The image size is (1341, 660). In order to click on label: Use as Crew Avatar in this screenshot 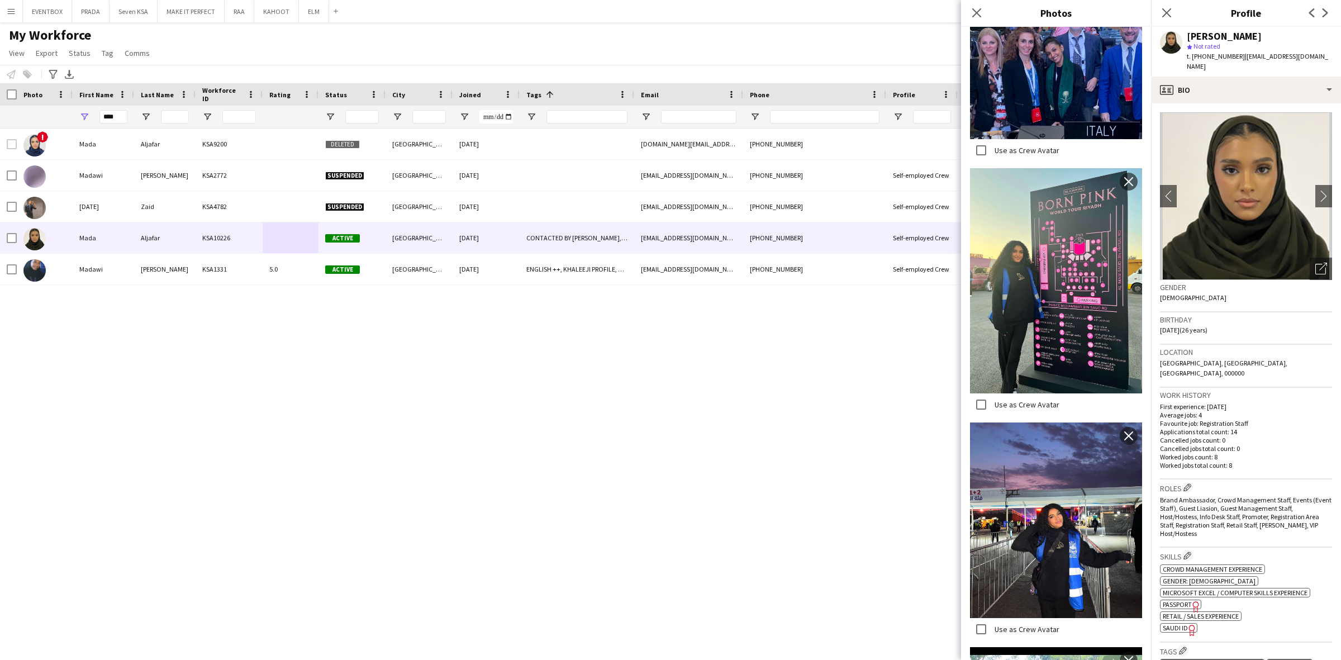, I will do `click(1026, 405)`.